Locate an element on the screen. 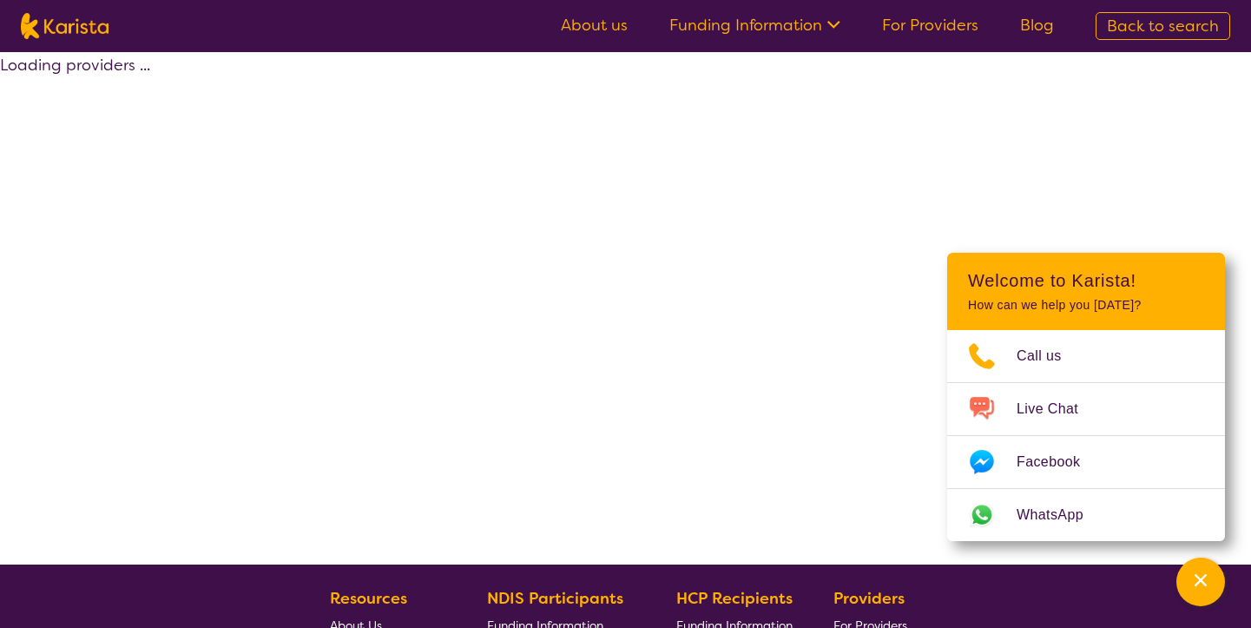 The image size is (1251, 628). b: Providers is located at coordinates (869, 598).